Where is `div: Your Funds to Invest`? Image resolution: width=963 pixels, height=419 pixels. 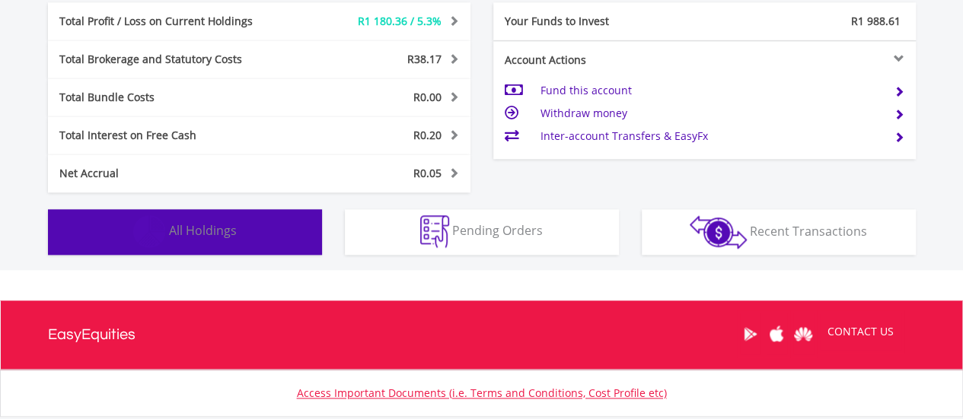 div: Your Funds to Invest is located at coordinates (599, 21).